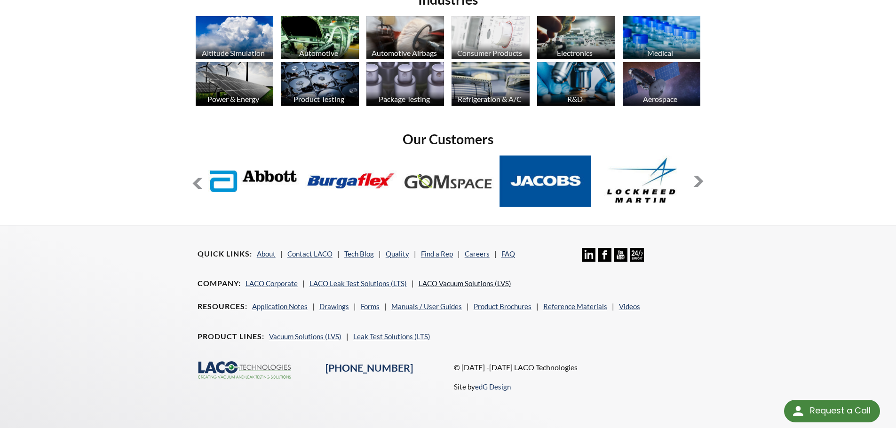  What do you see at coordinates (545, 181) in the screenshot?
I see `img: Jacobs.jpg` at bounding box center [545, 181].